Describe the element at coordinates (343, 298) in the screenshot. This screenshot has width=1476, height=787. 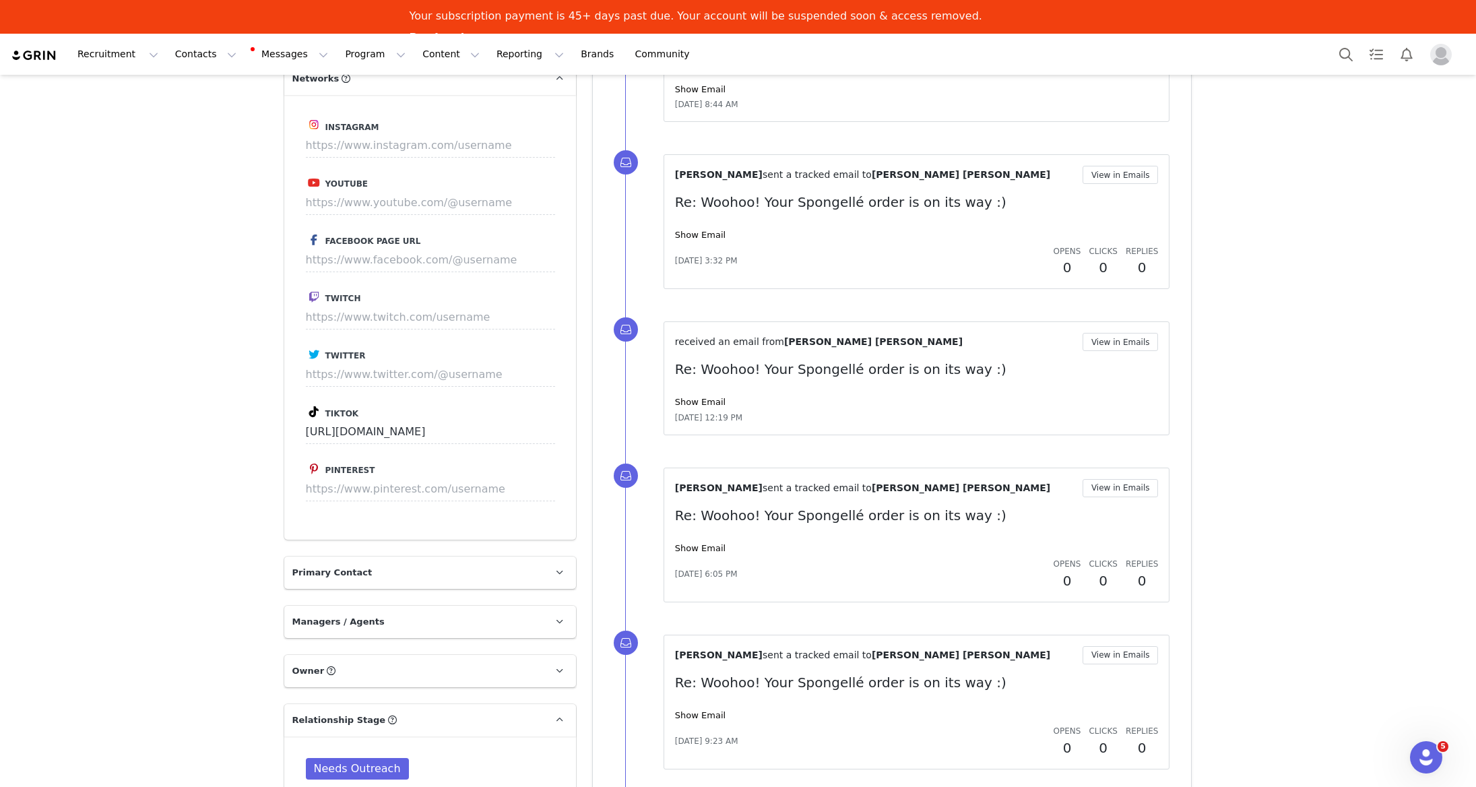
I see `span: Twitch` at that location.